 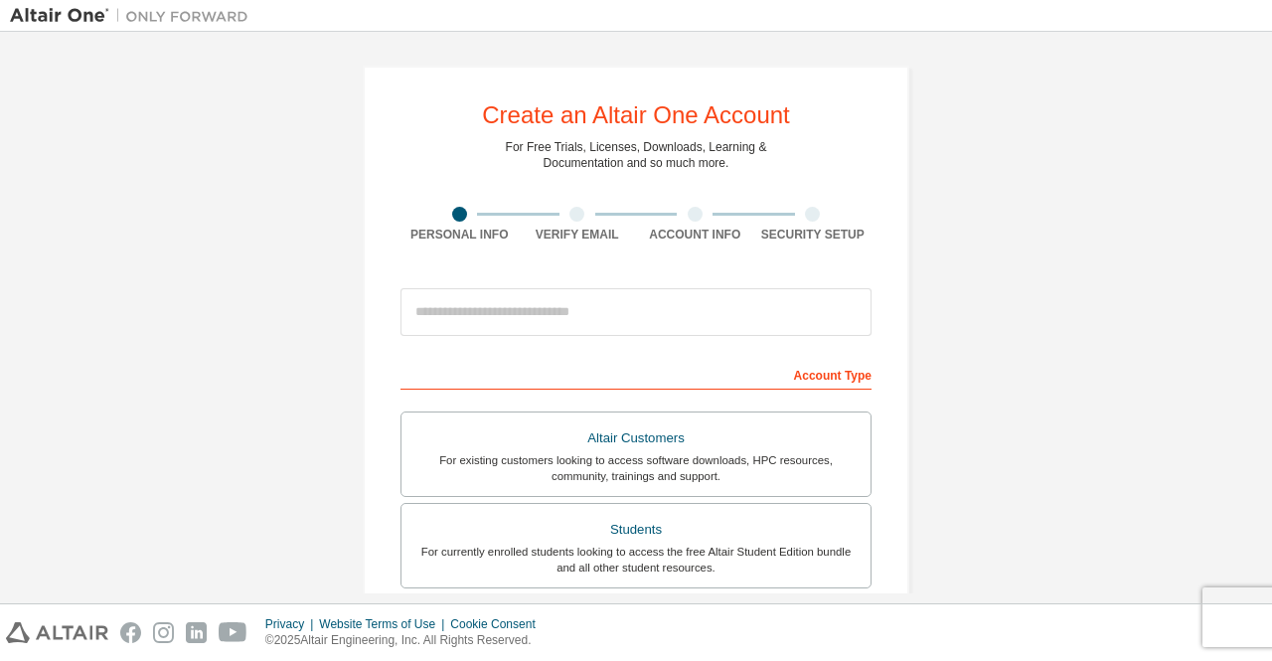 What do you see at coordinates (636, 468) in the screenshot?
I see `div: For existing customers looking to access software downloads, HPC resources, community, trainings ...` at bounding box center [636, 468].